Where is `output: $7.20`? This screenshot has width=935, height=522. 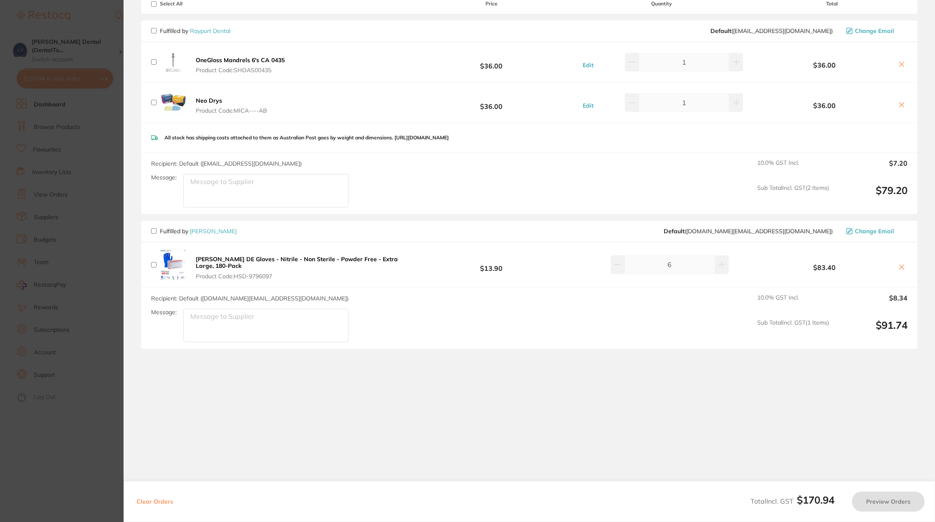
output: $7.20 is located at coordinates (872, 169).